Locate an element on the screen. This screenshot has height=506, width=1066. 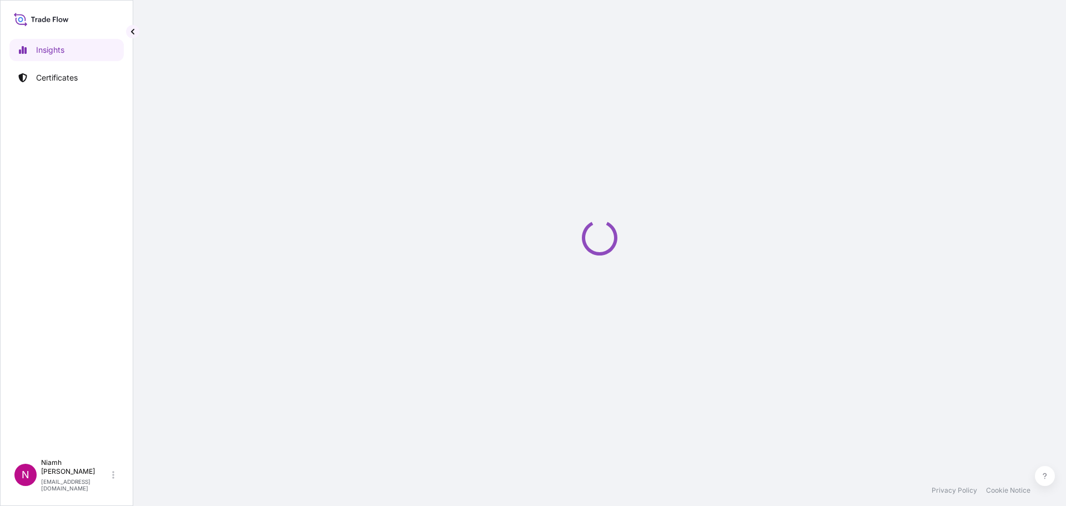
p: Insights is located at coordinates (50, 50).